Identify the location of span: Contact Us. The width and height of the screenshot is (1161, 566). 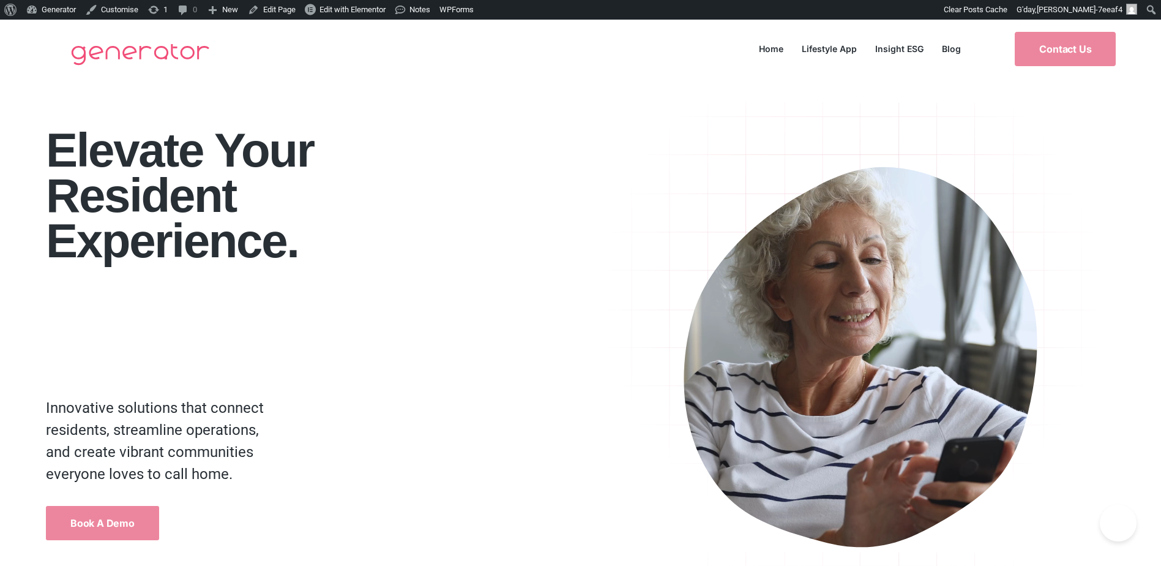
(1065, 49).